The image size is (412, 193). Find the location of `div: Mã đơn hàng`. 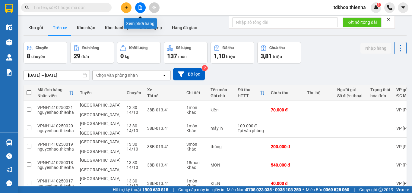

div: Mã đơn hàng is located at coordinates (53, 90).